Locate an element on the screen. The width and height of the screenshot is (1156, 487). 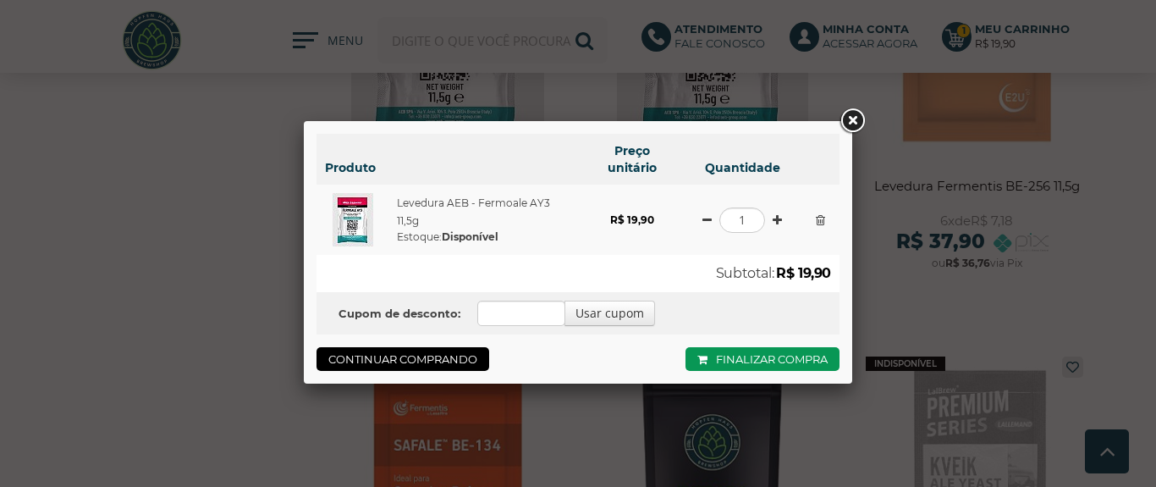
strong: Disponível is located at coordinates (470, 236).